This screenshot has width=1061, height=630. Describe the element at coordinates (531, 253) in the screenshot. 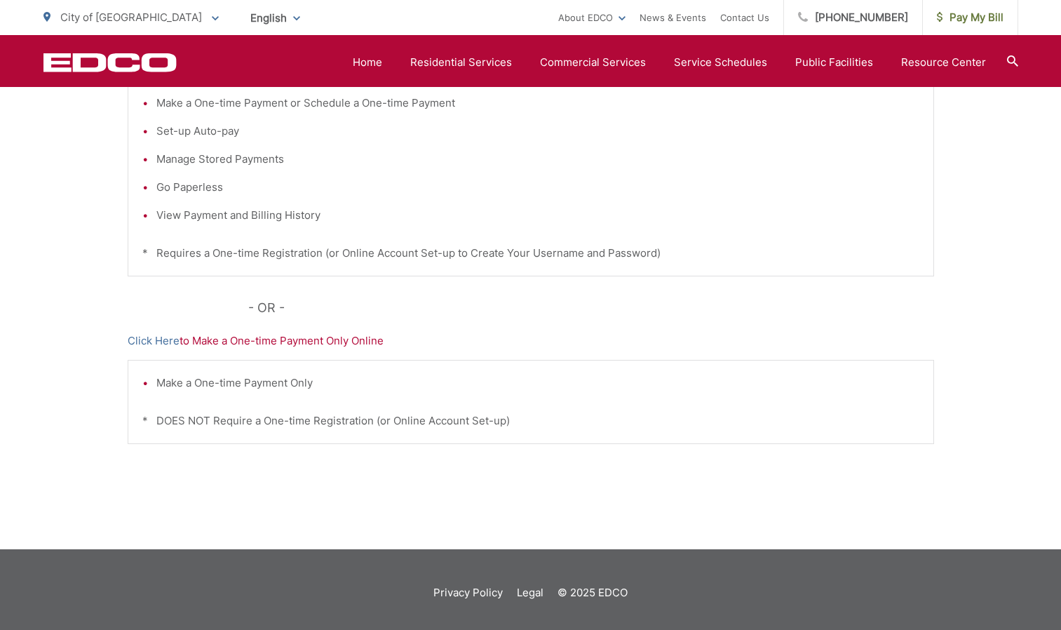

I see `p: * Requires a One-time Registration (or Online Account Set-up to Create Your Username and Password)` at that location.